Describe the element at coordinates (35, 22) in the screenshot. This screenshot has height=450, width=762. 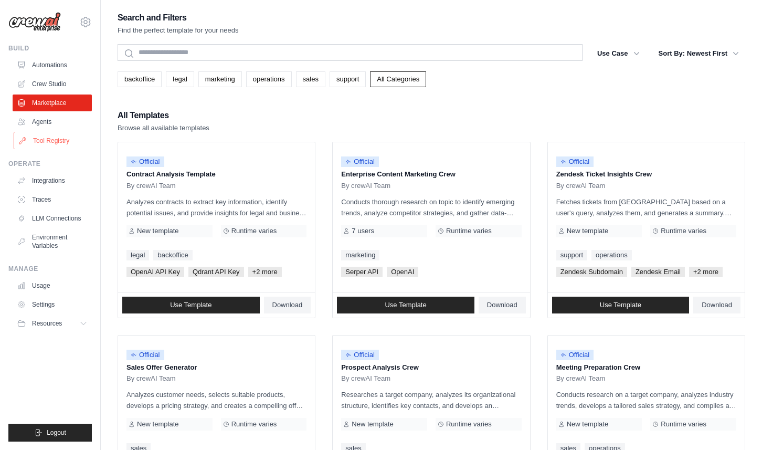
I see `img: Logo` at that location.